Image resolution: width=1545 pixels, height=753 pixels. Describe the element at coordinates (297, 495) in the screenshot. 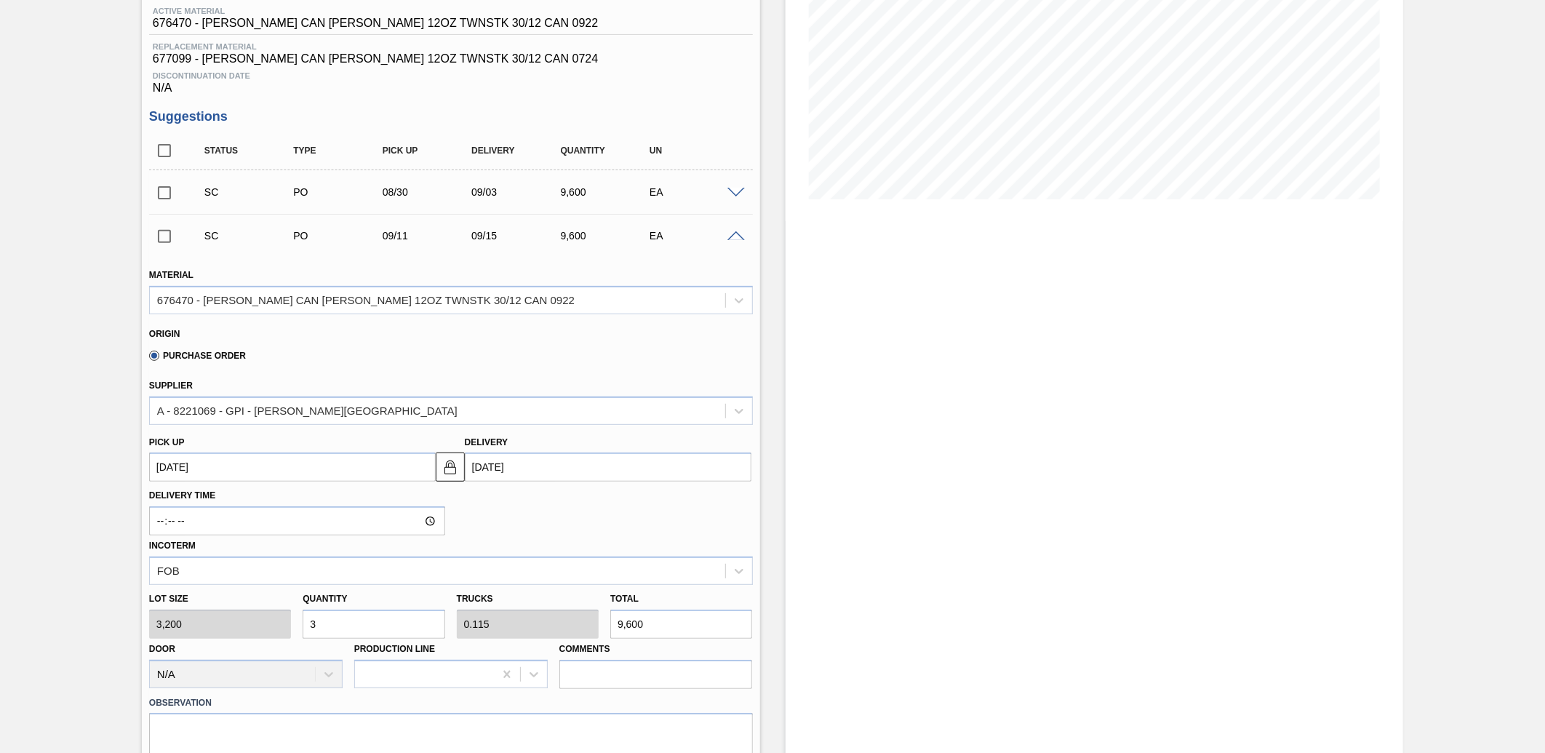

I see `label: Delivery Time` at that location.